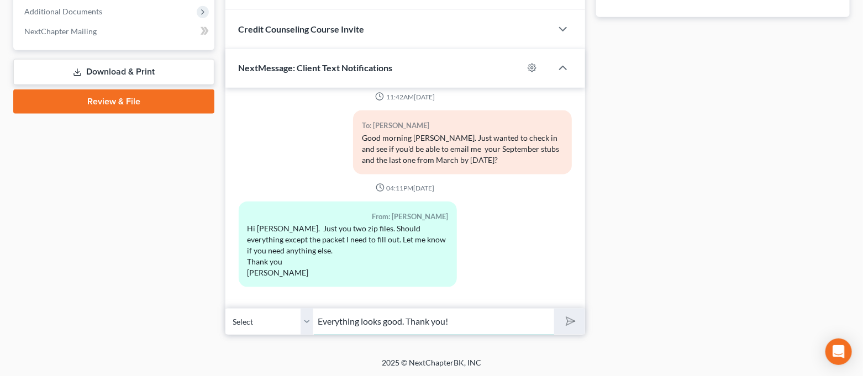 This screenshot has width=863, height=376. I want to click on a: Review & File, so click(114, 102).